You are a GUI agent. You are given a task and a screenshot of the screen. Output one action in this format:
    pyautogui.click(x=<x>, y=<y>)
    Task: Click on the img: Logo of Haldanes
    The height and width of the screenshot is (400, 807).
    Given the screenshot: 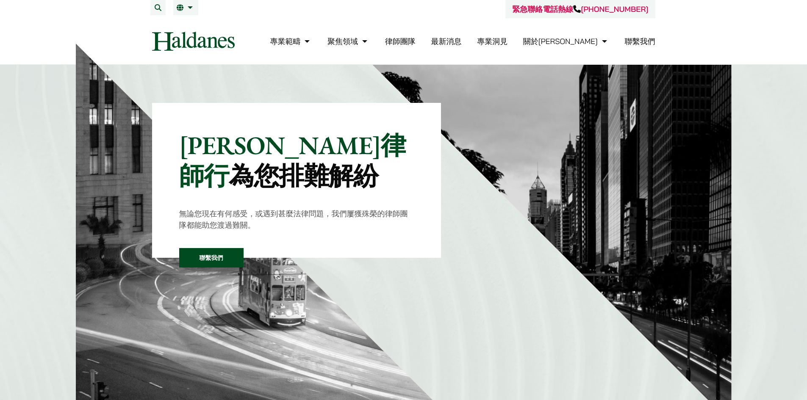 What is the action you would take?
    pyautogui.click(x=193, y=41)
    